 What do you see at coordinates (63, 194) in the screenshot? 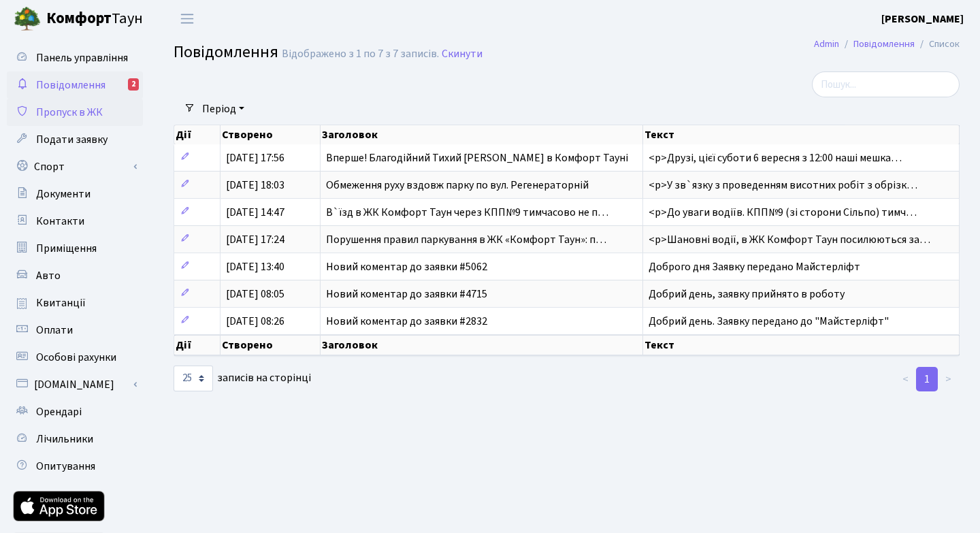
I see `span: Документи` at bounding box center [63, 194].